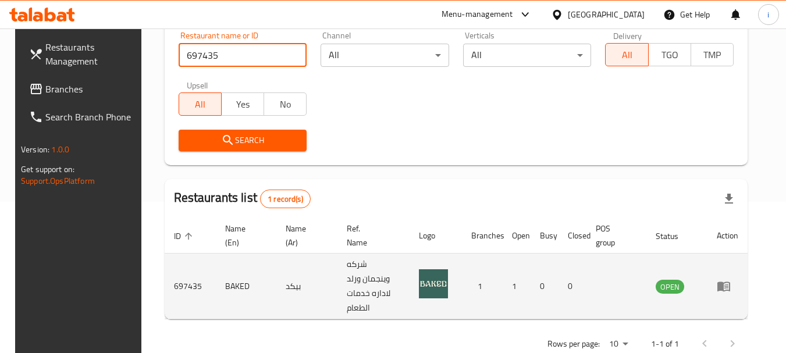 Image resolution: width=786 pixels, height=353 pixels. What do you see at coordinates (60, 149) in the screenshot?
I see `span: 1.0.0` at bounding box center [60, 149].